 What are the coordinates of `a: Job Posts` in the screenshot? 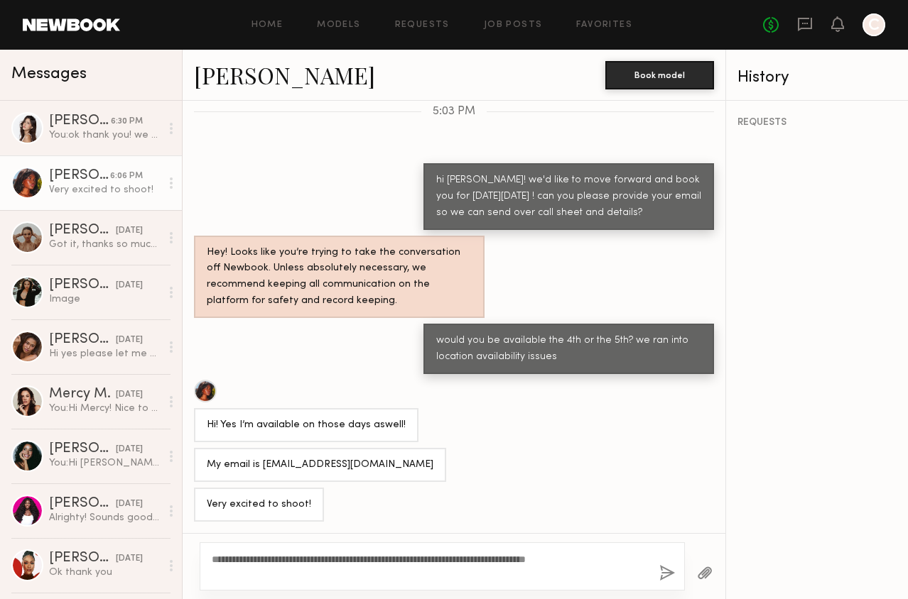 It's located at (513, 25).